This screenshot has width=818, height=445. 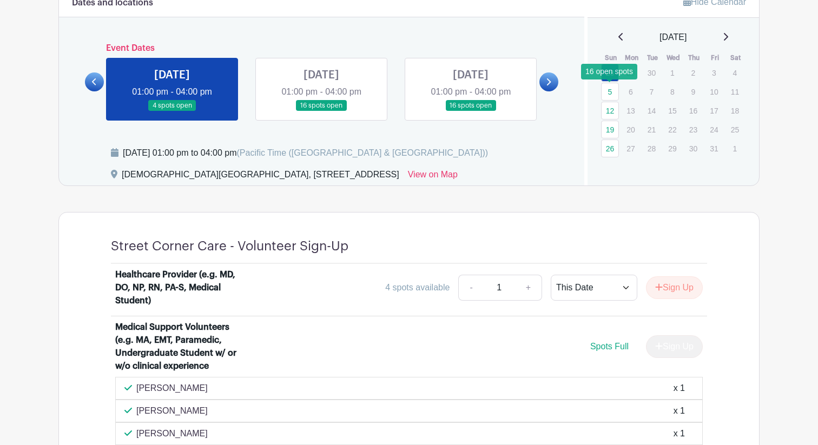 I want to click on p: 10, so click(x=713, y=91).